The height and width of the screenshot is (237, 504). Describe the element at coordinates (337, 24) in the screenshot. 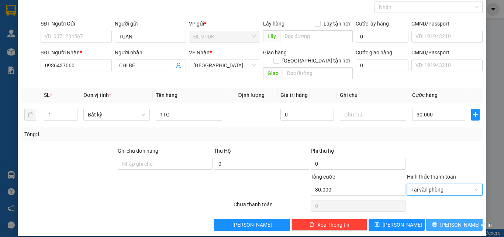

I see `span: Lấy tận nơi` at that location.